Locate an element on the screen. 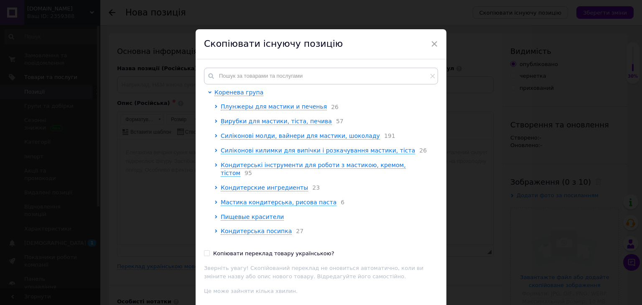 The height and width of the screenshot is (305, 642). div: Копіювати переклад товару українською? is located at coordinates (274, 254).